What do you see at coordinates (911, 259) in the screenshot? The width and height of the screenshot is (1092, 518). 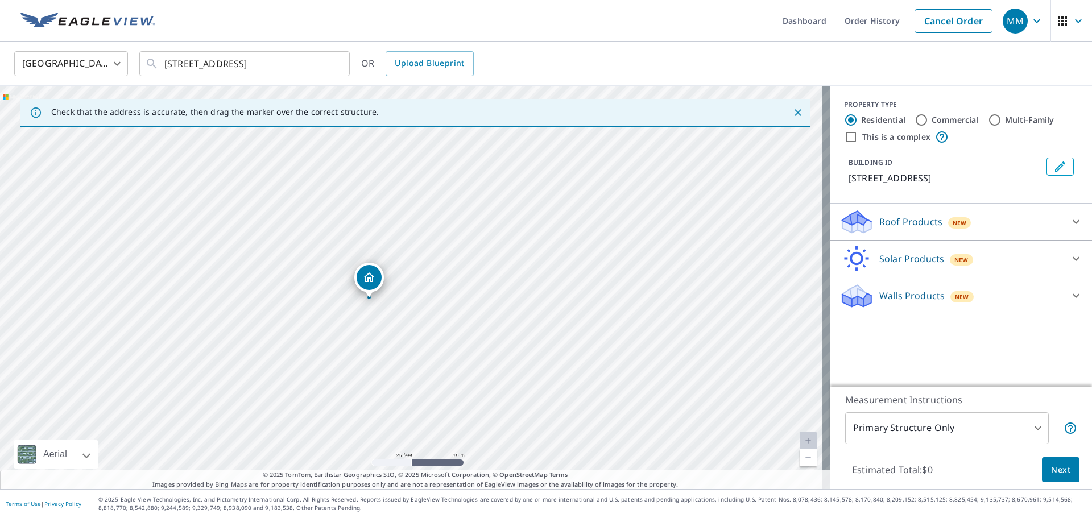 I see `p: Solar Products` at bounding box center [911, 259].